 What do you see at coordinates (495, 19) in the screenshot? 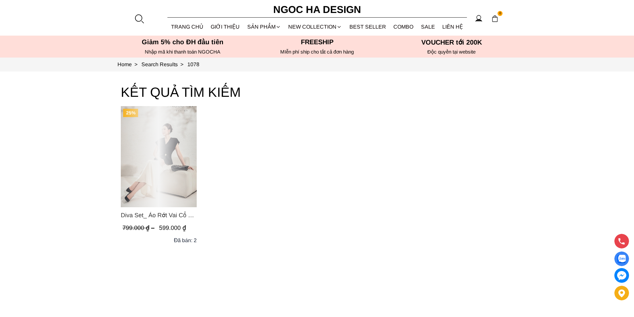
I see `img: img-CART-ICON-ksit0nf1` at bounding box center [495, 19].